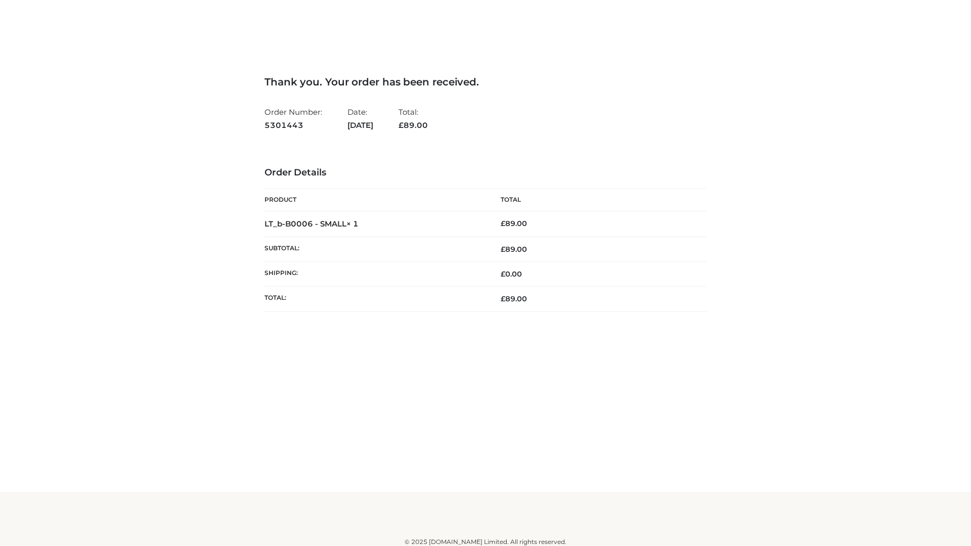 Image resolution: width=971 pixels, height=546 pixels. What do you see at coordinates (413, 118) in the screenshot?
I see `li: Total:` at bounding box center [413, 118].